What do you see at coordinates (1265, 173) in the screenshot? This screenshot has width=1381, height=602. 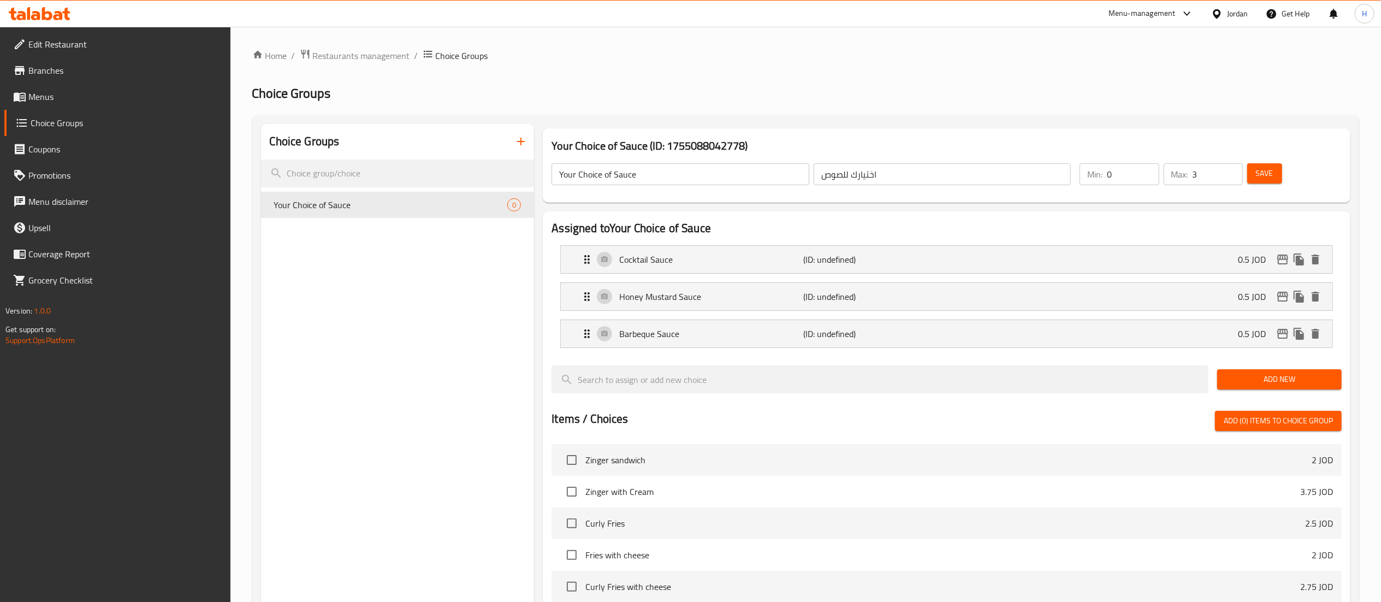 I see `button: Save` at bounding box center [1265, 173].